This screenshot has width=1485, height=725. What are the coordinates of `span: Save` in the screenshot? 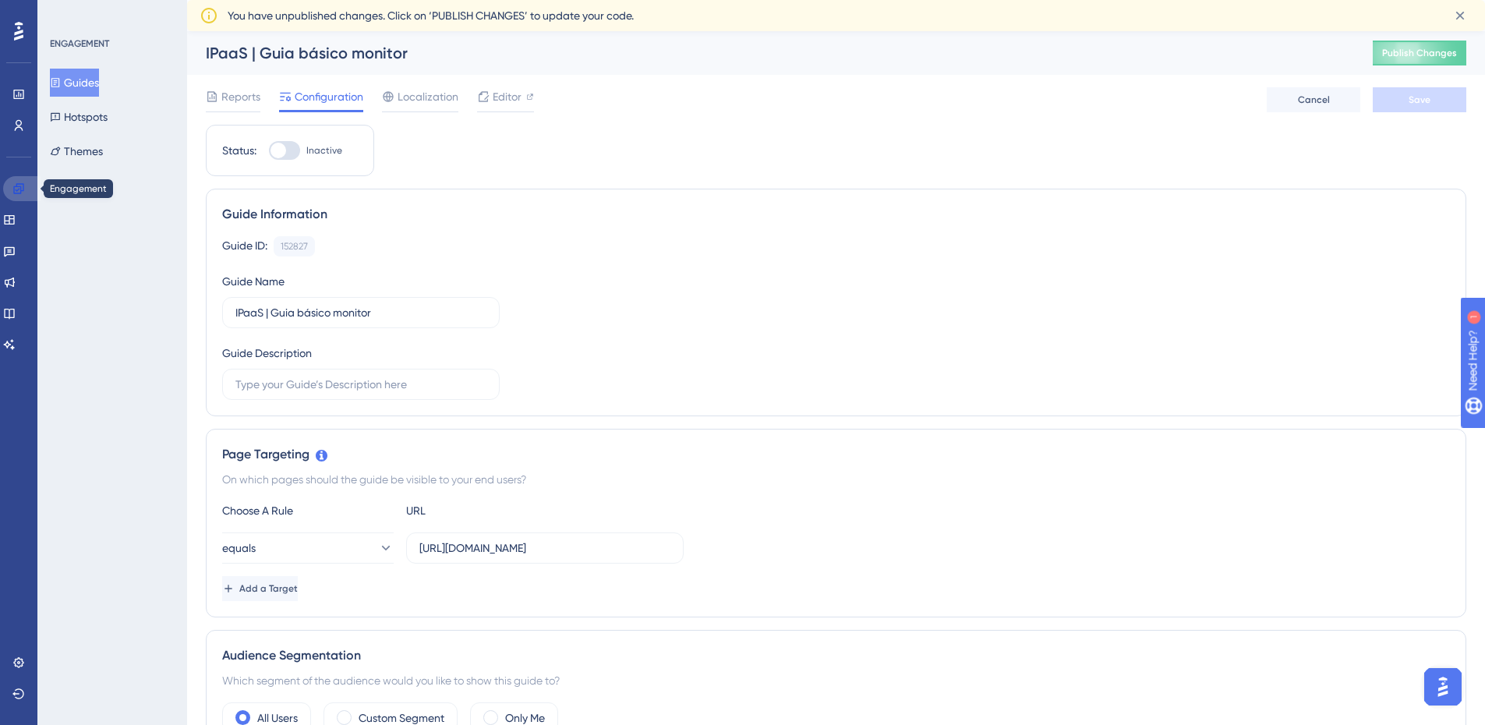 It's located at (1419, 100).